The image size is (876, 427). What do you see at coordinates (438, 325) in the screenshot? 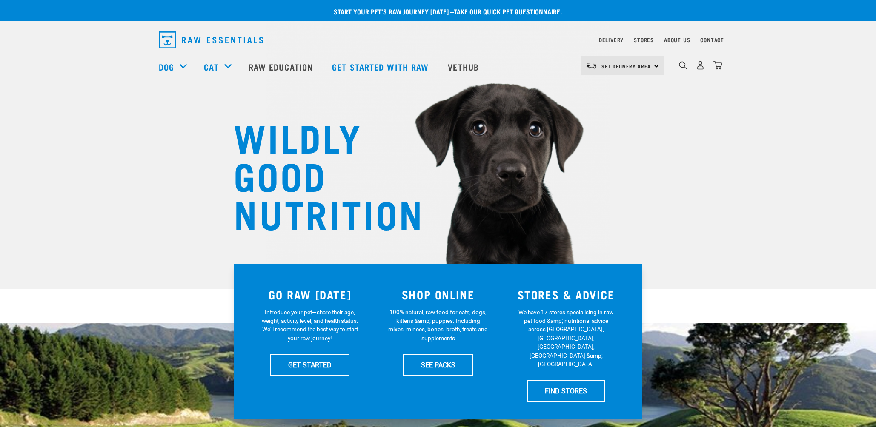
I see `p: 100% natural, raw food for cats, dogs, kittens &amp; puppies. Including mixes, minces, bones, bro...` at bounding box center [438, 325].